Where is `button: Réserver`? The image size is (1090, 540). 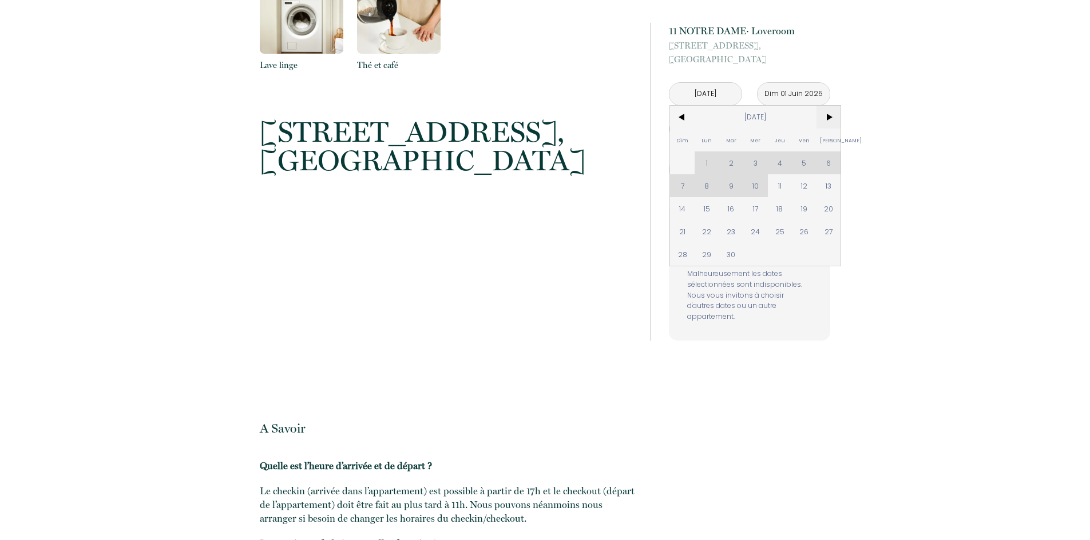 button: Réserver is located at coordinates (749, 170).